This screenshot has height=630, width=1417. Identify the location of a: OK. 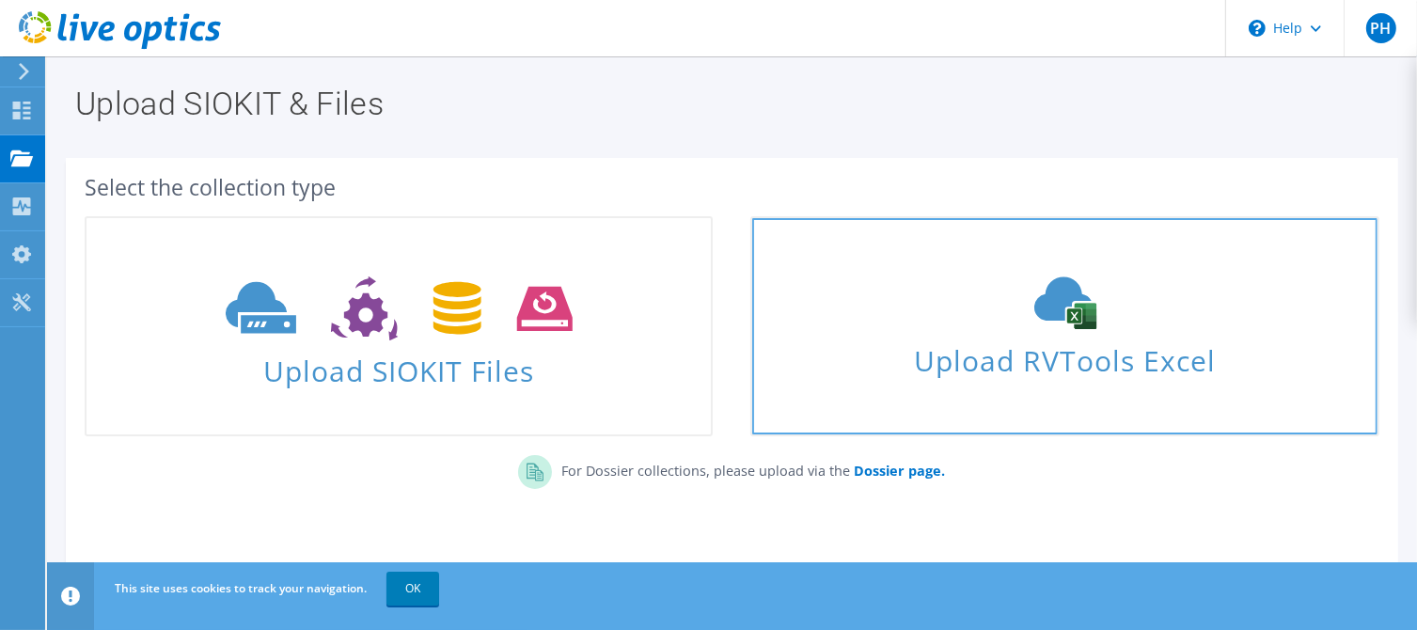
(413, 589).